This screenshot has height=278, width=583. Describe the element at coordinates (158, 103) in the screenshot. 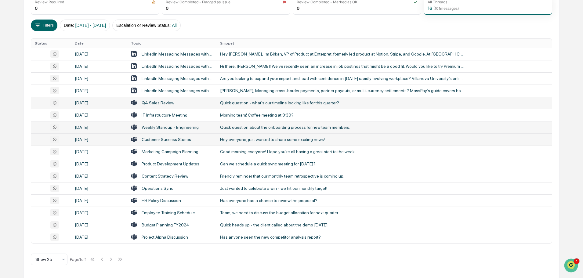

I see `div: Q4 Sales Review` at that location.